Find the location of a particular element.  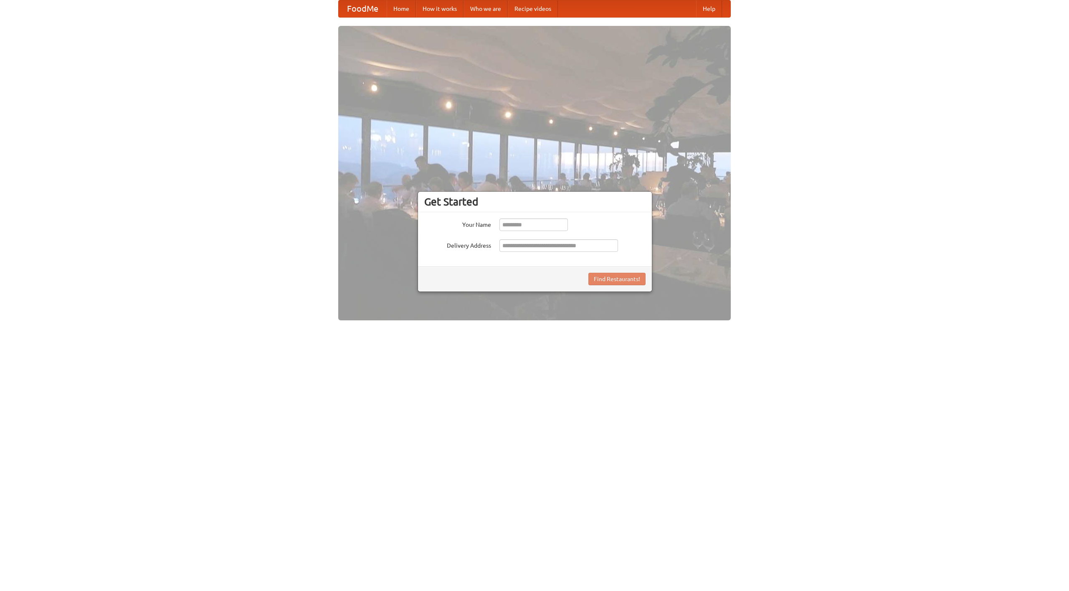

label: Delivery Address is located at coordinates (457, 244).